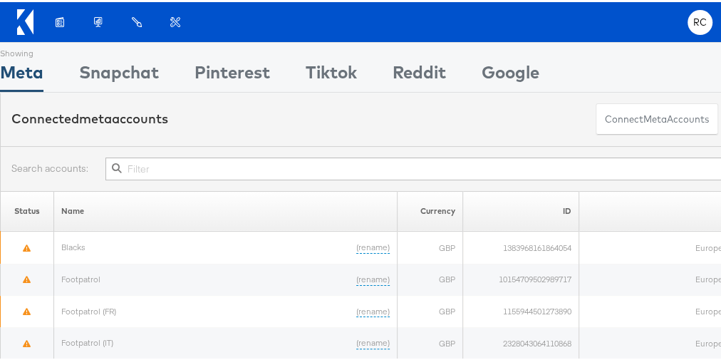 This screenshot has height=360, width=721. I want to click on td: 1155944501273890, so click(521, 309).